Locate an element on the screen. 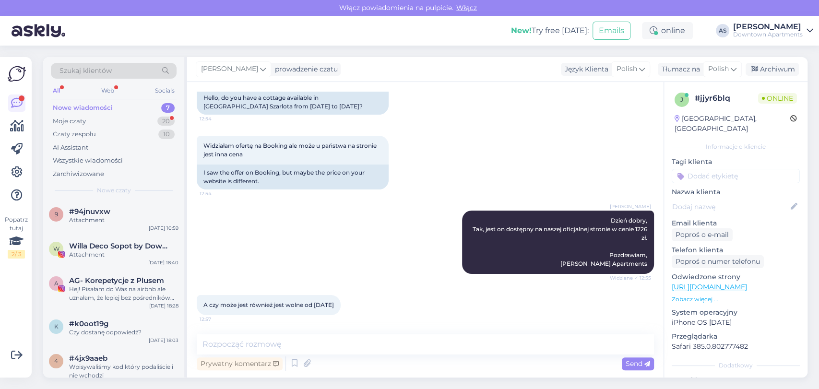 The image size is (819, 389). span: Online is located at coordinates (777, 98).